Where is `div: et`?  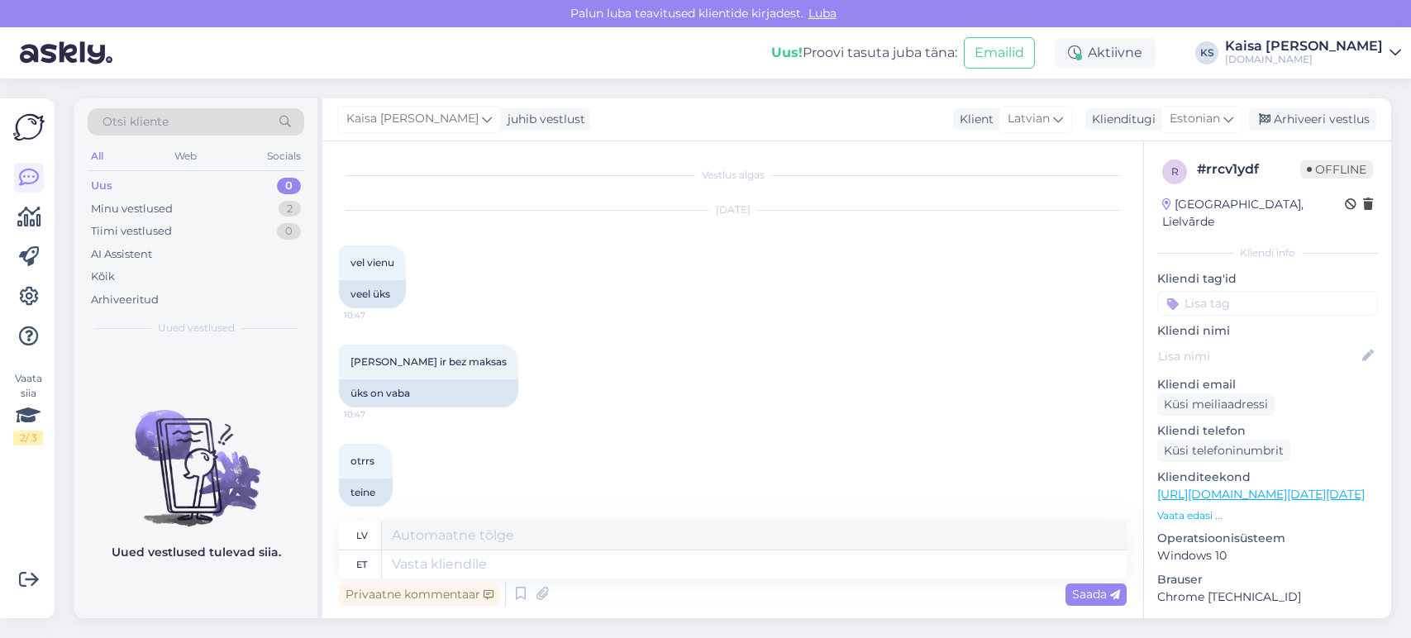
div: et is located at coordinates (361, 565).